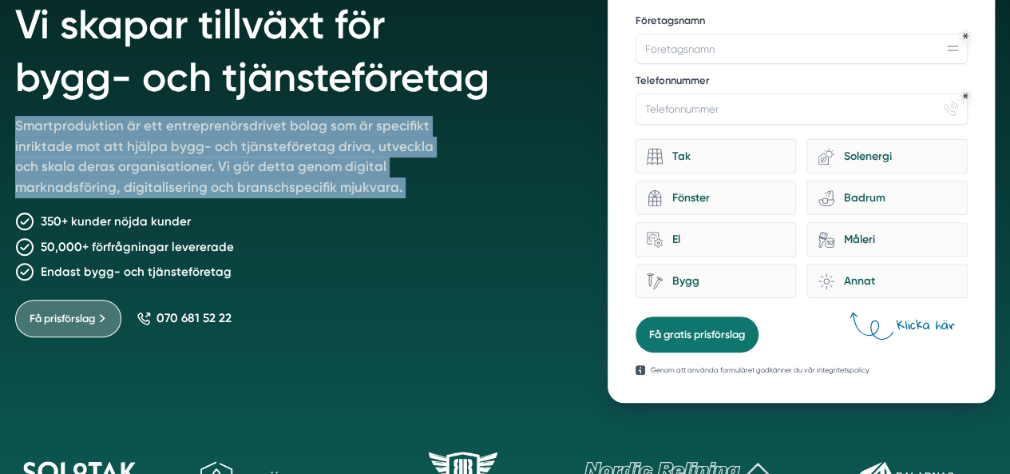  What do you see at coordinates (760, 370) in the screenshot?
I see `p: Genom att använda formuläret godkänner du vår integritetspolicy.` at bounding box center [760, 370].